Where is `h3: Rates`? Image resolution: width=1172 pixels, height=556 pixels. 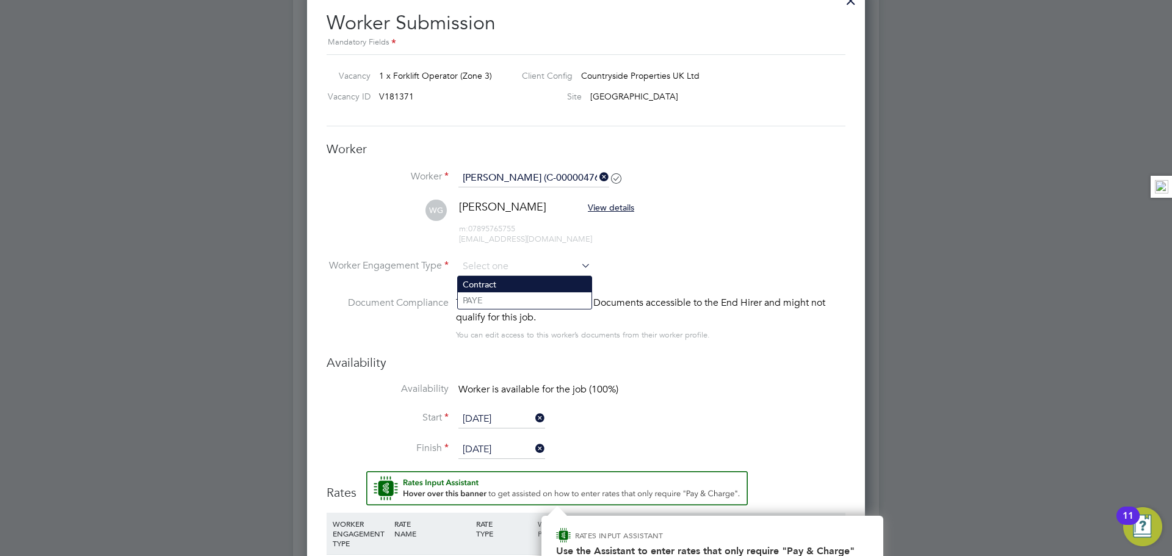
h3: Rates is located at coordinates (586, 486).